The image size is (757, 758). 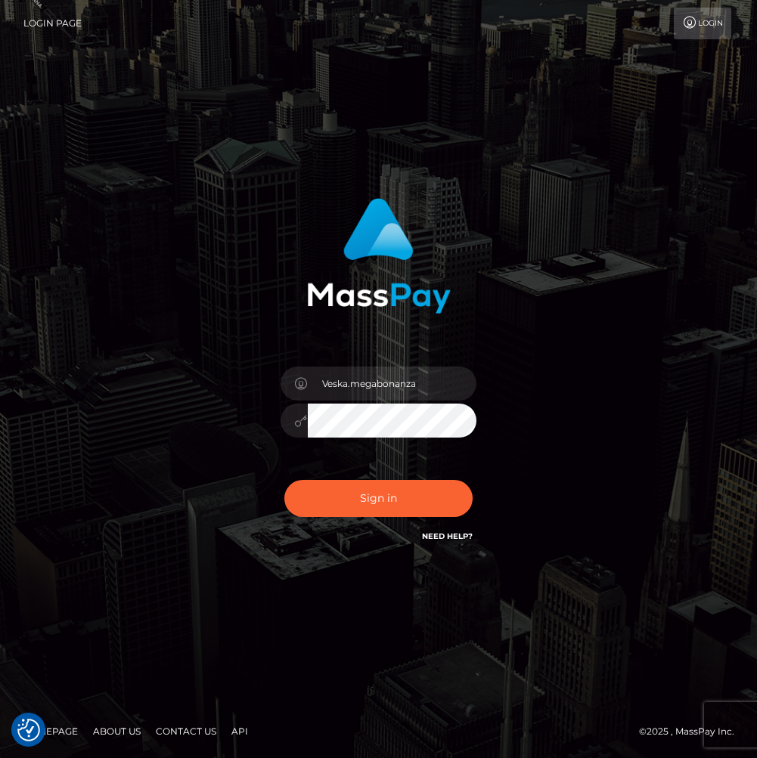 I want to click on a: Need Help?, so click(x=447, y=536).